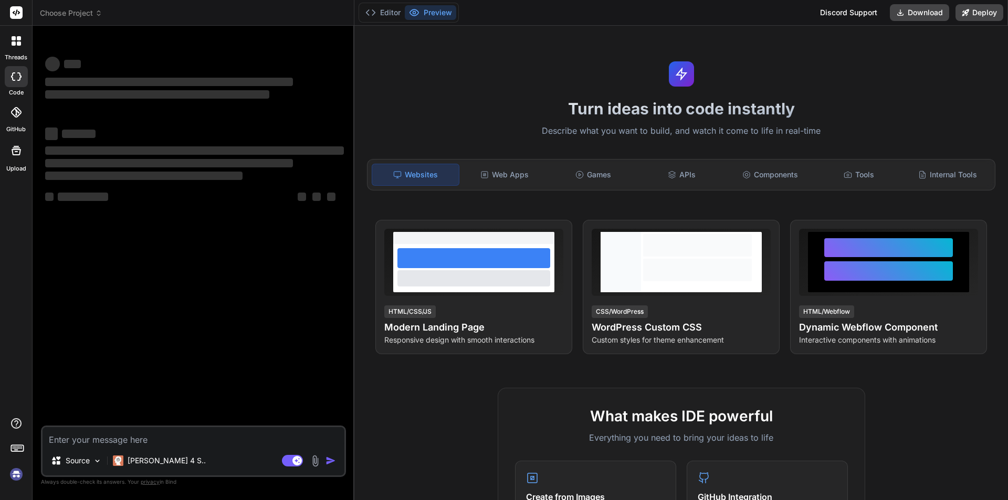 Image resolution: width=1008 pixels, height=500 pixels. What do you see at coordinates (431, 13) in the screenshot?
I see `button: Preview` at bounding box center [431, 13].